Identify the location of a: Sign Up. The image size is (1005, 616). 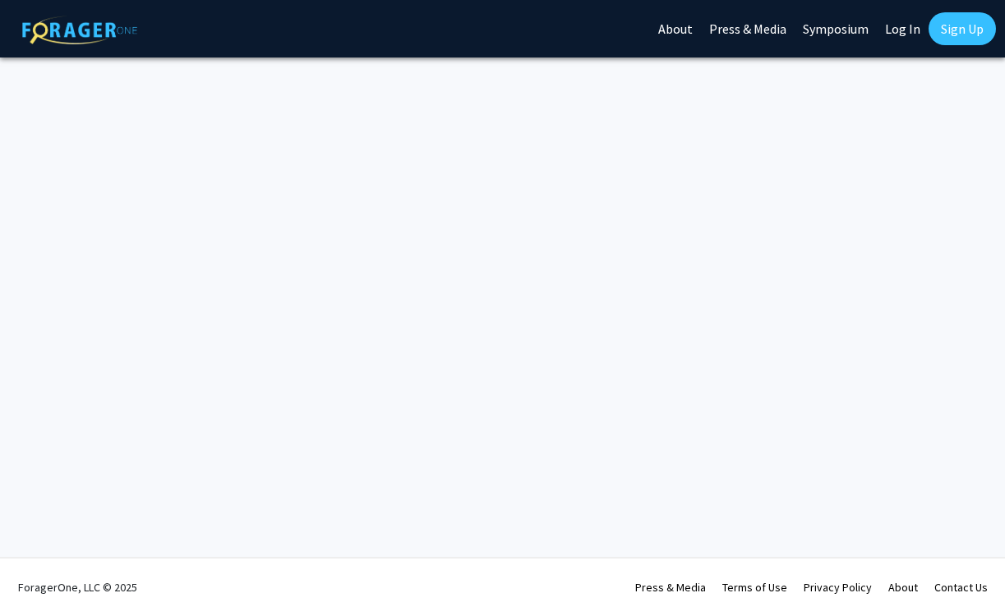
(962, 29).